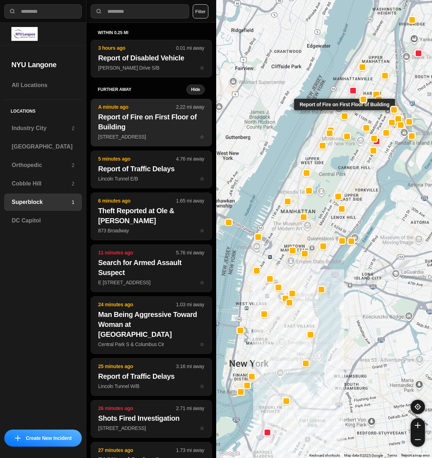  I want to click on img: recenter, so click(418, 407).